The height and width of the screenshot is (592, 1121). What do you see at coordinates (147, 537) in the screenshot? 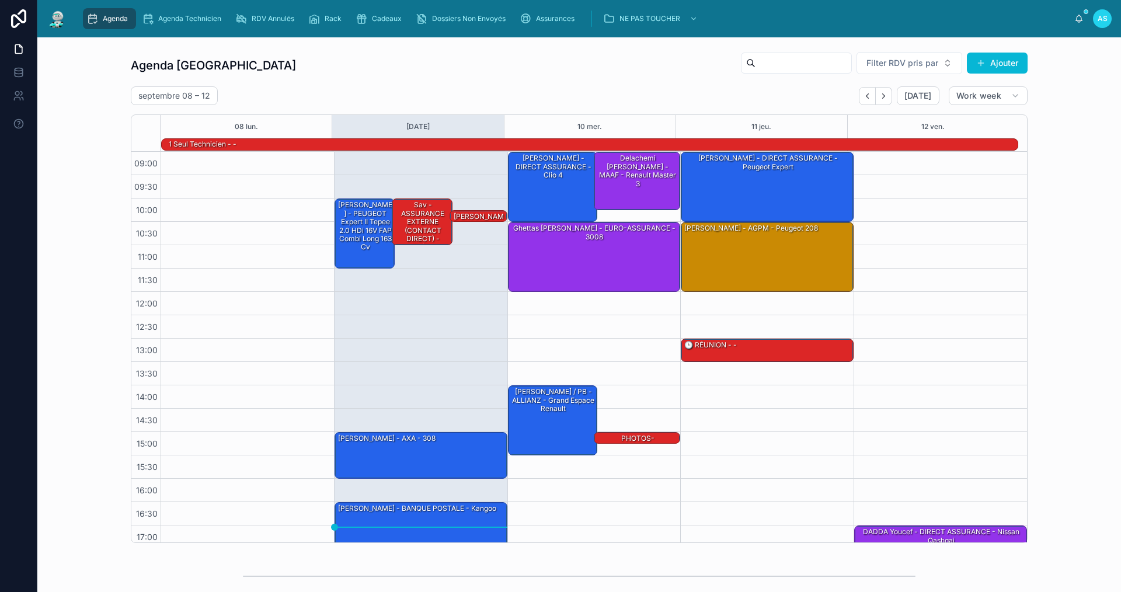
I see `span: 17:00` at bounding box center [147, 537].